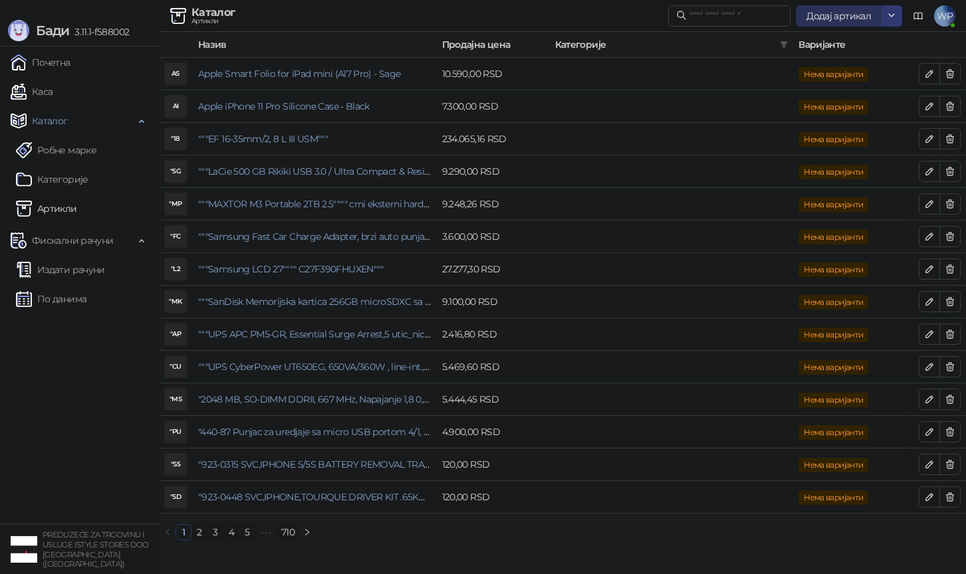 The image size is (966, 574). What do you see at coordinates (47, 209) in the screenshot?
I see `a: ArtikliАртикли` at bounding box center [47, 209].